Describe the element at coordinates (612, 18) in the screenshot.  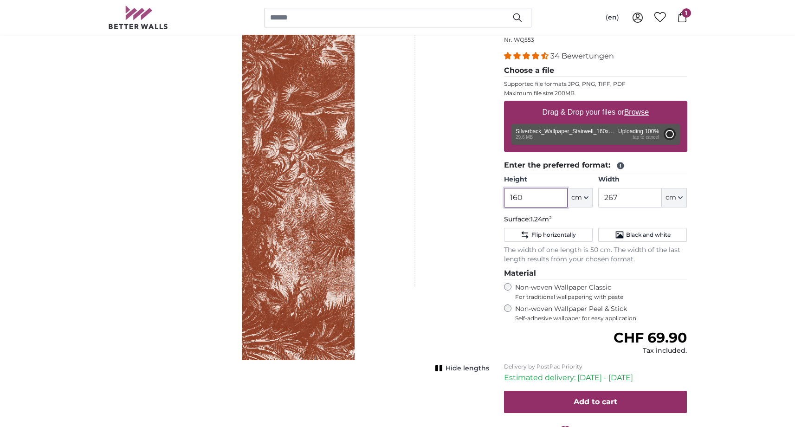
I see `button: (en)` at that location.